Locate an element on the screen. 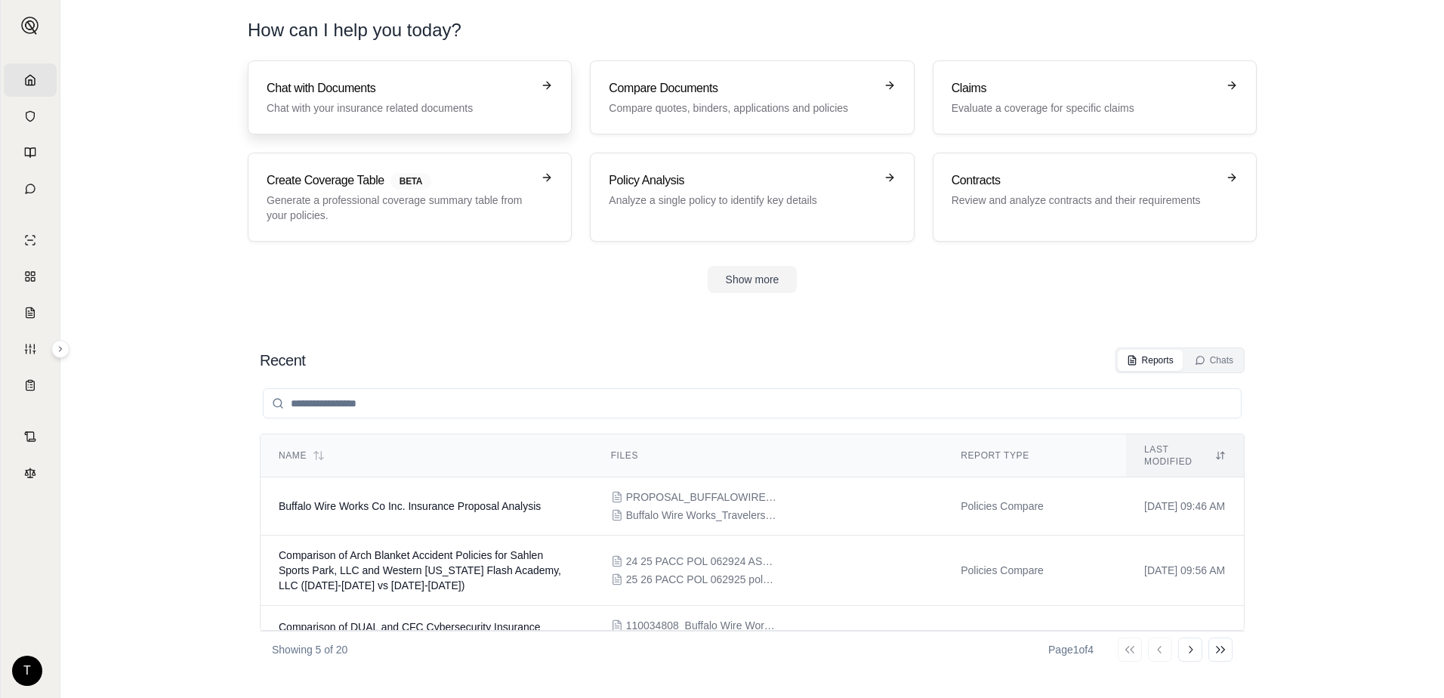  span: 110034808_Buffalo Wire Works Company Inc - Dual 2025 Cyber Quote (Option 1 & 2).pdf is located at coordinates (702, 625).